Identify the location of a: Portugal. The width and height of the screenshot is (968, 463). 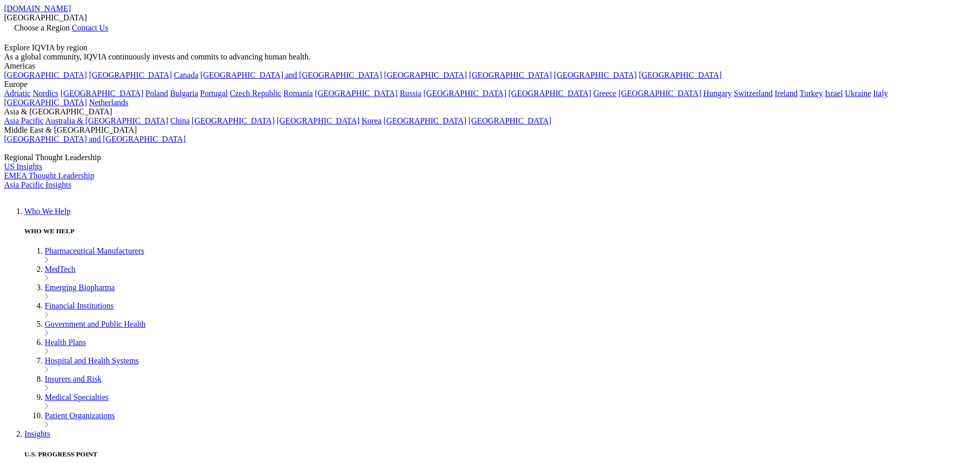
(214, 93).